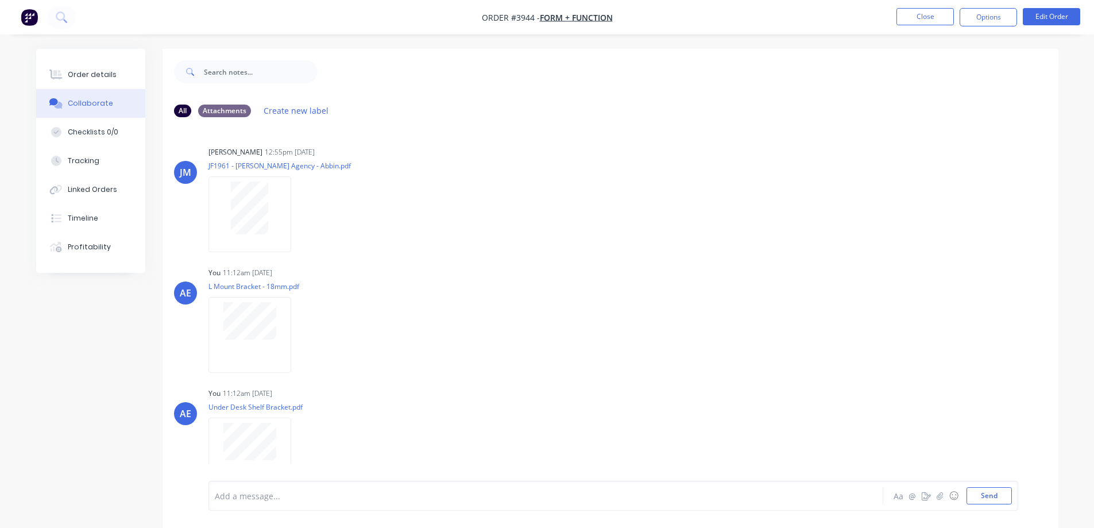 This screenshot has width=1094, height=528. Describe the element at coordinates (256, 286) in the screenshot. I see `p: L Mount Bracket - 18mm.pdf` at that location.